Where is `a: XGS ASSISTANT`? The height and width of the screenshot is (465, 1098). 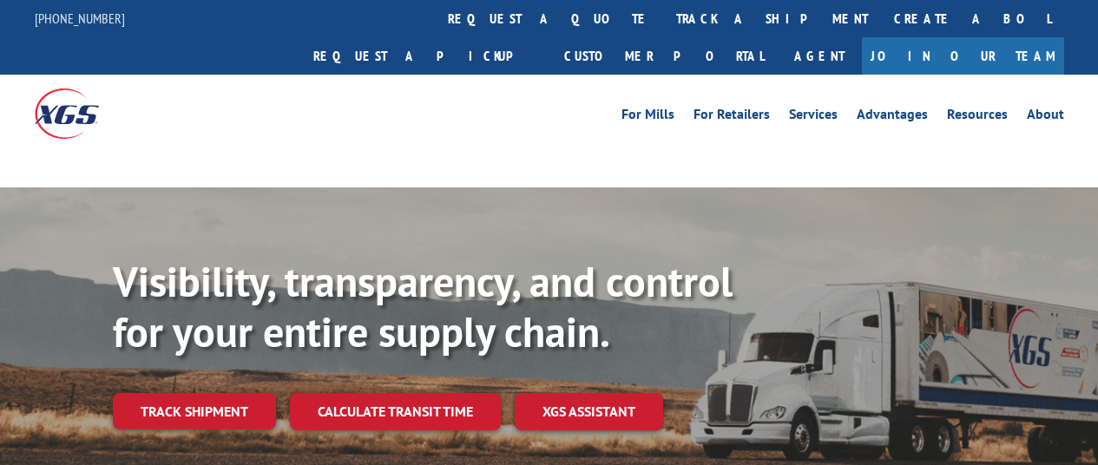 a: XGS ASSISTANT is located at coordinates (588, 411).